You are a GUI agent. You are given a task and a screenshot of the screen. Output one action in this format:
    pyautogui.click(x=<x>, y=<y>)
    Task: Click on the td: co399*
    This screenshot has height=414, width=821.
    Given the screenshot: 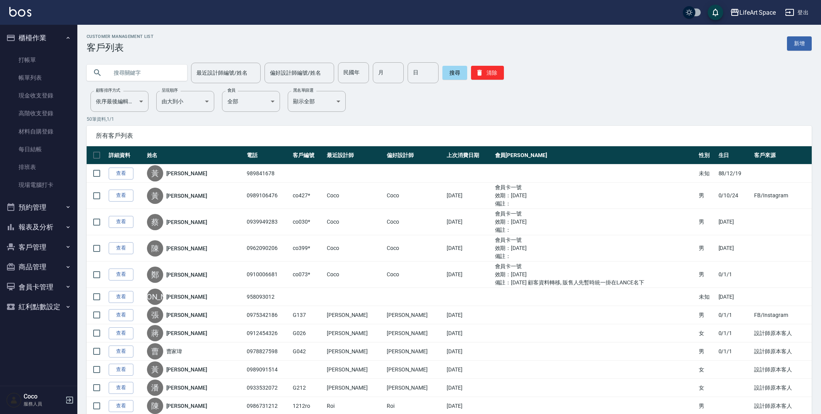 What is the action you would take?
    pyautogui.click(x=308, y=248)
    